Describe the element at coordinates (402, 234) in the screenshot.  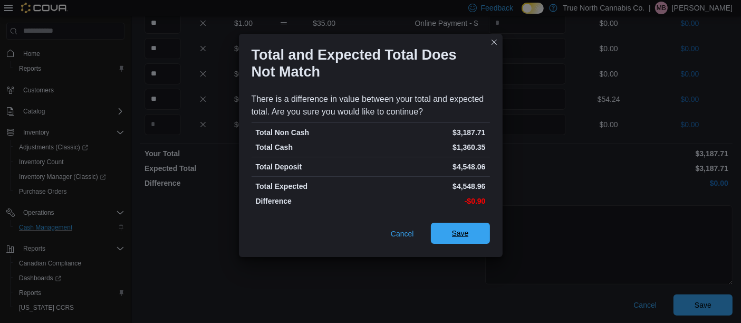
I see `button: Cancel` at that location.